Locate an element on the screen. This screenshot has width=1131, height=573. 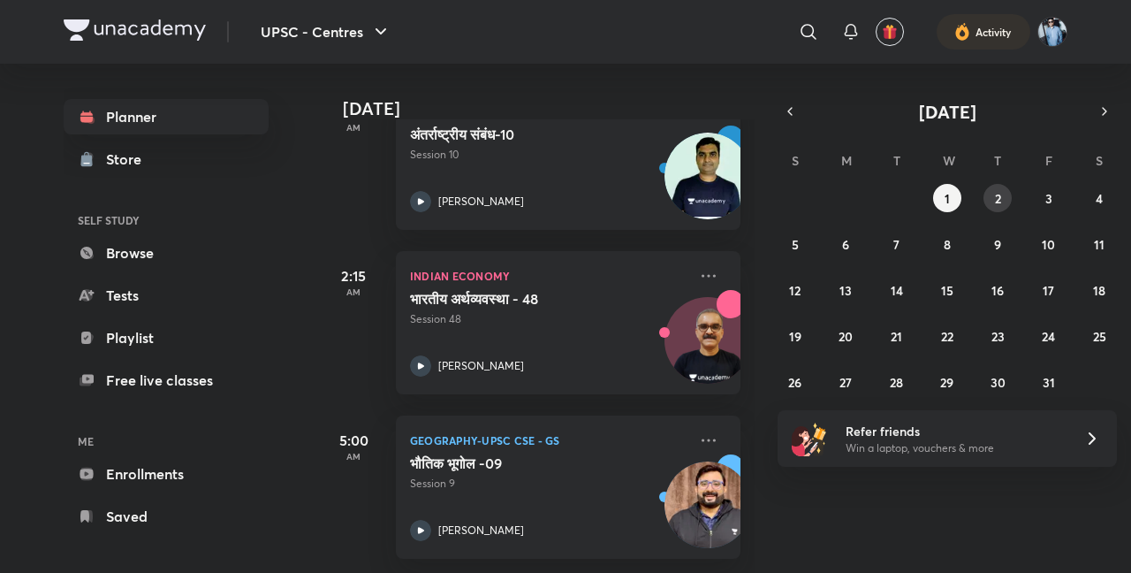
abbr: Saturday is located at coordinates (1099, 160).